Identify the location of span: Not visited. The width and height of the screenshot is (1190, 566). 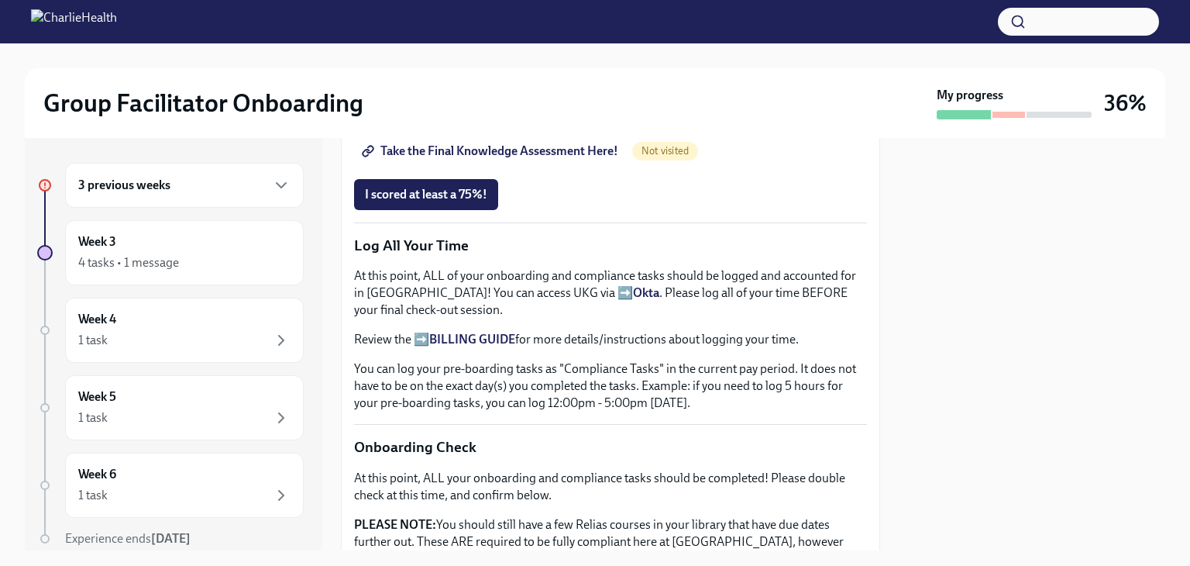
(665, 150).